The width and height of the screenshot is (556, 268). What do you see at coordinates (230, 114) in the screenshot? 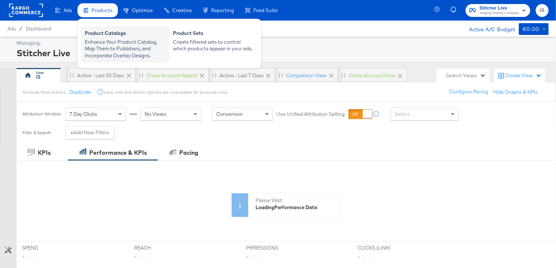
I see `span: Conversion` at bounding box center [230, 114].